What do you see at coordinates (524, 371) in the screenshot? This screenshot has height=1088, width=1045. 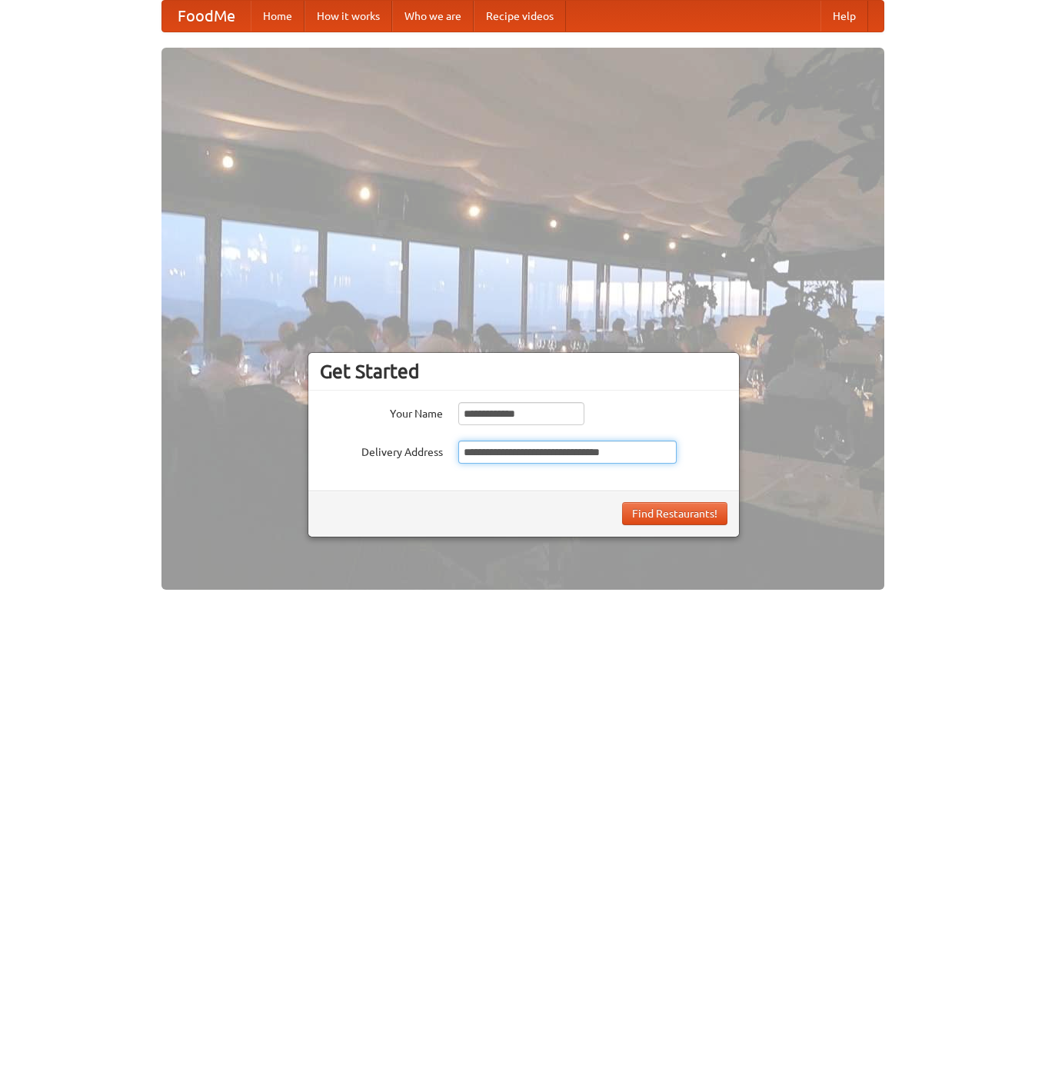 I see `h3: Get Started` at bounding box center [524, 371].